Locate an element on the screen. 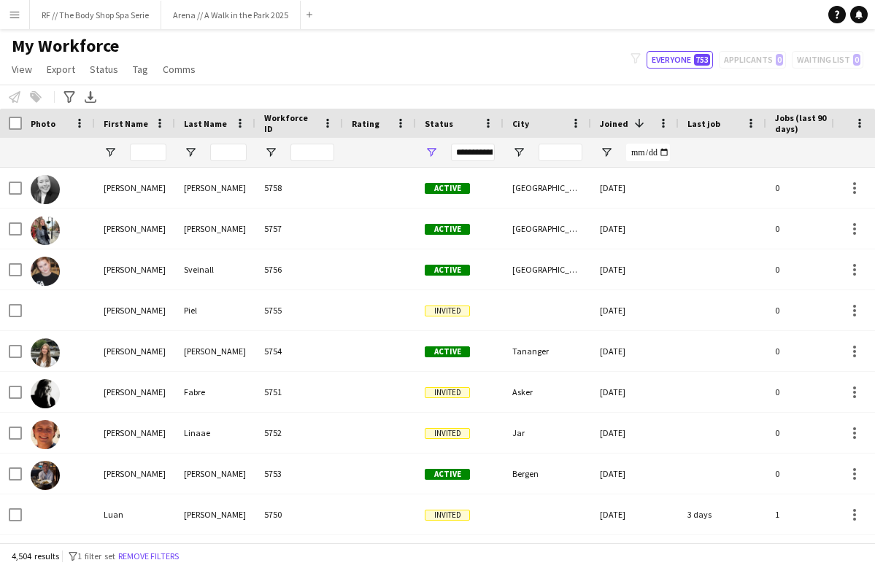  div: Linaae is located at coordinates (215, 433).